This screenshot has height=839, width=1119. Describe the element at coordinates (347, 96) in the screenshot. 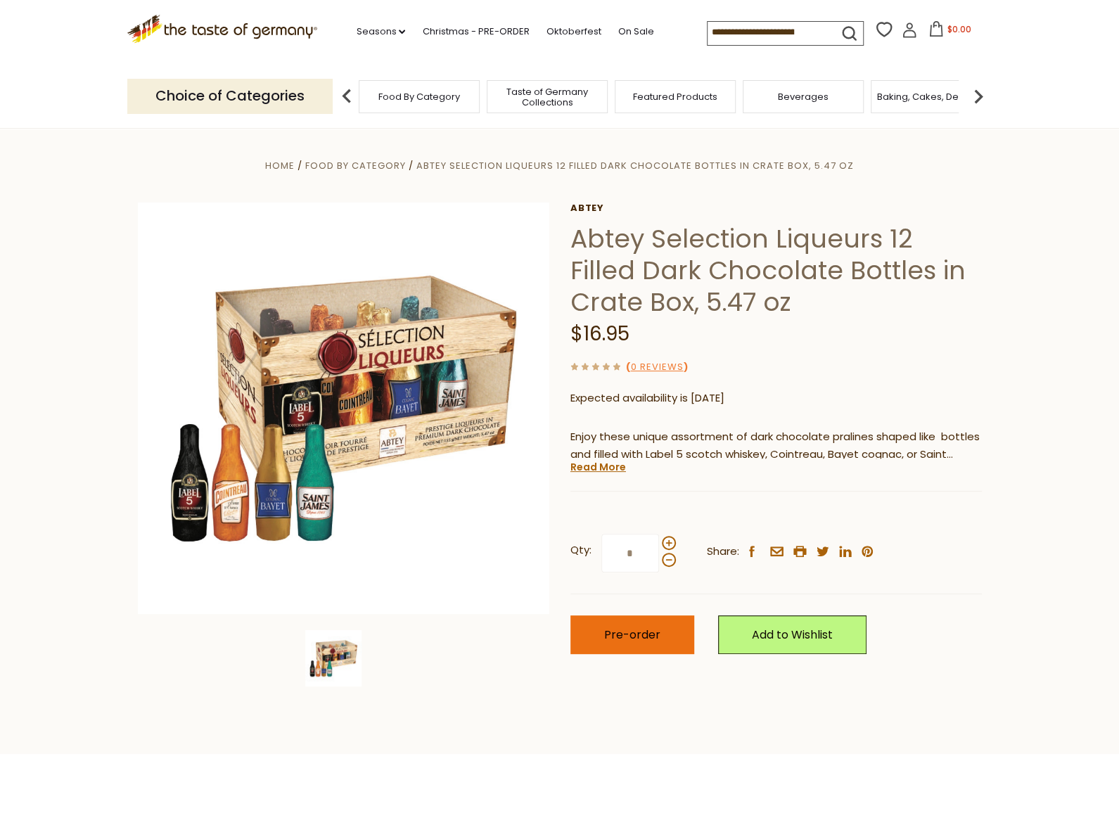

I see `img: previous arrow` at that location.